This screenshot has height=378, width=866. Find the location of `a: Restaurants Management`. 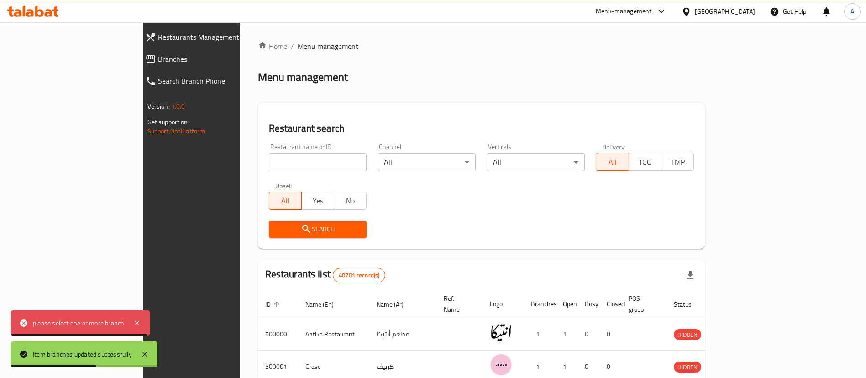

a: Restaurants Management is located at coordinates (213, 37).